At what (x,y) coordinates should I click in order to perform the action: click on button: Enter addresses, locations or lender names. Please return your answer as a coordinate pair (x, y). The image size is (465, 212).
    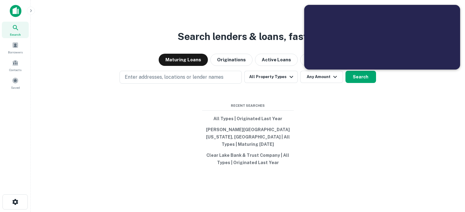
    Looking at the image, I should click on (181, 77).